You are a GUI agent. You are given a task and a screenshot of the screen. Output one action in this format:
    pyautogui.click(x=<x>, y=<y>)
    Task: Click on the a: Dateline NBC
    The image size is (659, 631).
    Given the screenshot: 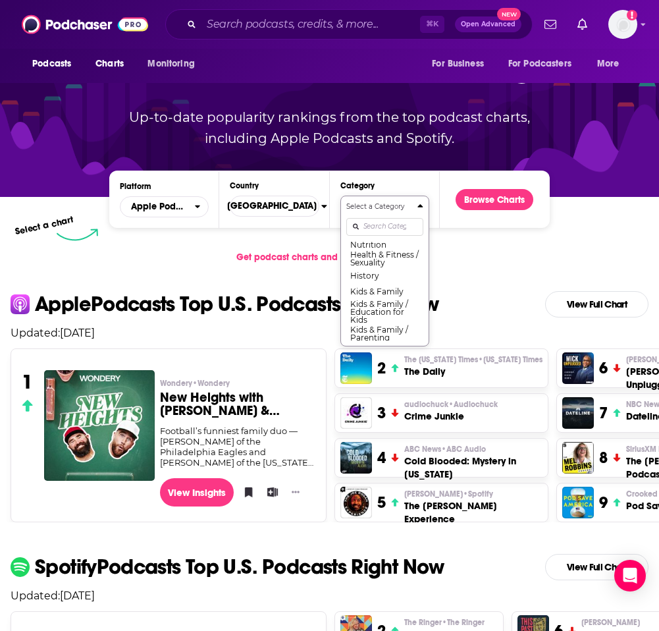 What is the action you would take?
    pyautogui.click(x=578, y=413)
    